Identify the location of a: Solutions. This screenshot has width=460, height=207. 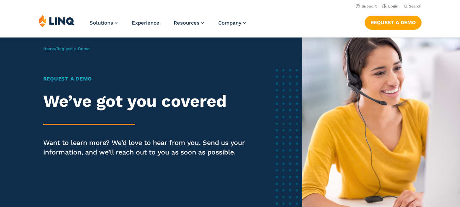
(104, 23).